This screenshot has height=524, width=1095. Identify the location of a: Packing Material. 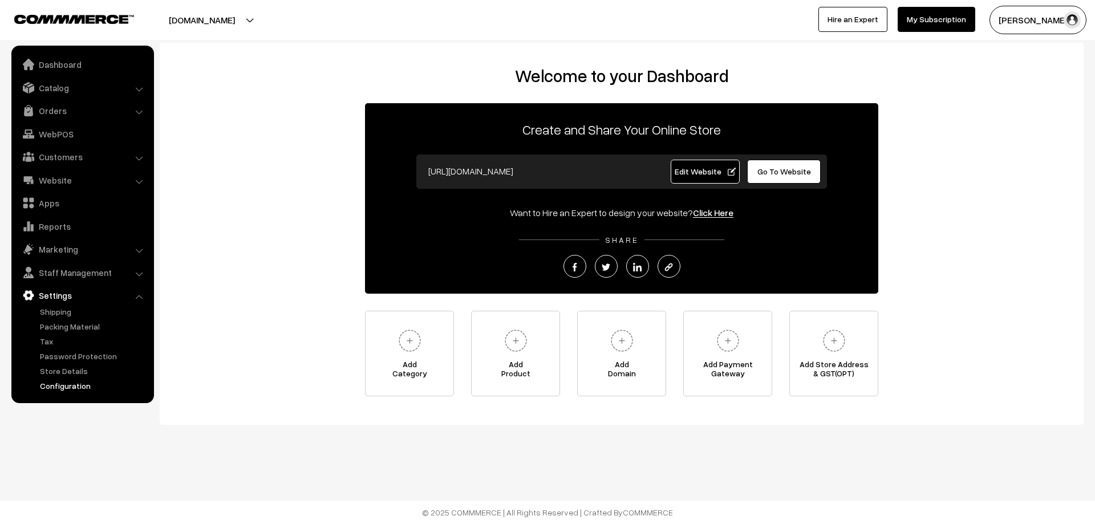
(94, 326).